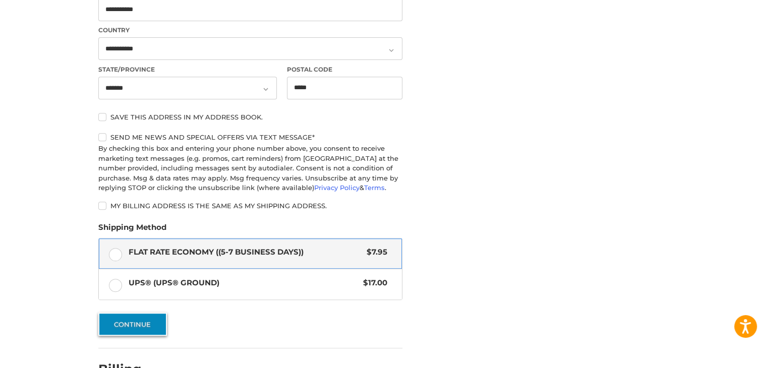  Describe the element at coordinates (245, 252) in the screenshot. I see `span: Flat Rate Economy ((5-7 Business Days))` at that location.